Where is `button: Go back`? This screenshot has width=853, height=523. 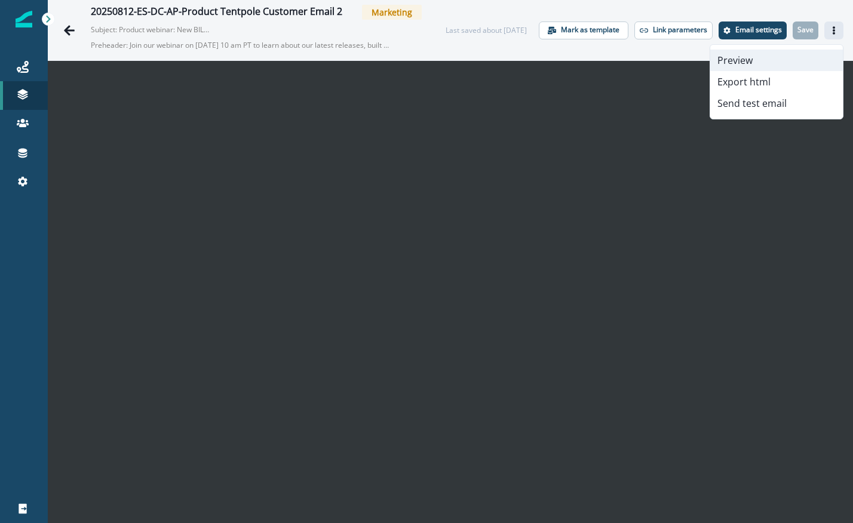
button: Go back is located at coordinates (69, 30).